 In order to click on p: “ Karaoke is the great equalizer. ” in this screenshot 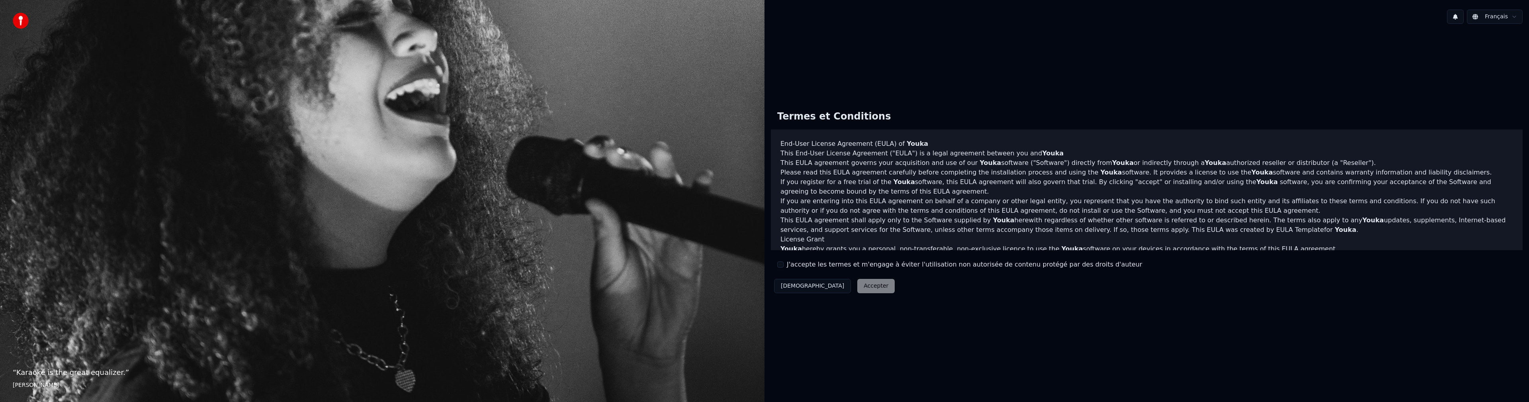, I will do `click(382, 372)`.